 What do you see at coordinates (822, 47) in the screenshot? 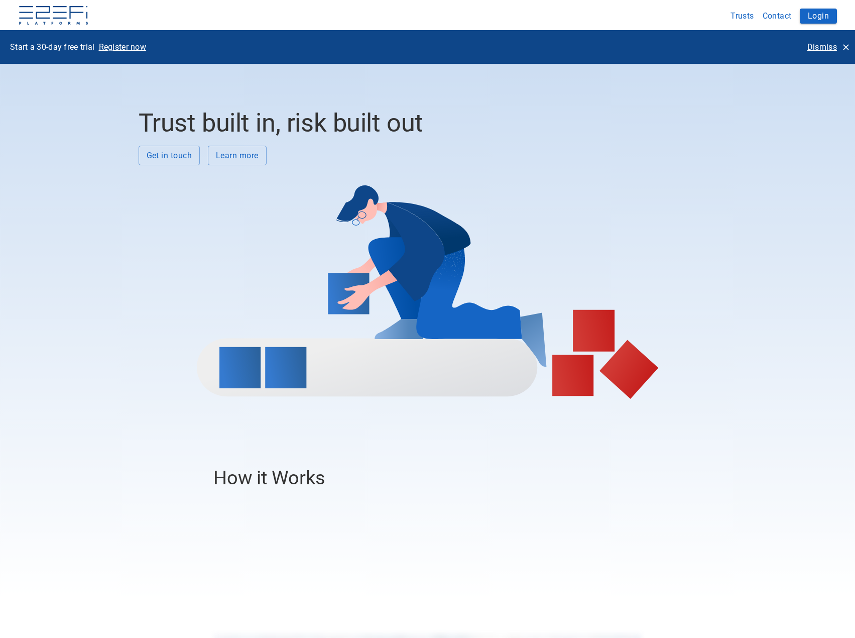
I see `p: Dismiss` at bounding box center [822, 47].